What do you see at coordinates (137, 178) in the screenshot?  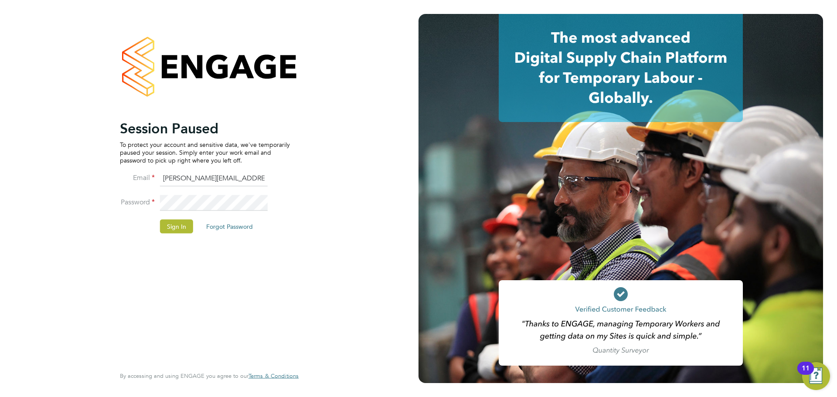 I see `label: Email` at bounding box center [137, 178].